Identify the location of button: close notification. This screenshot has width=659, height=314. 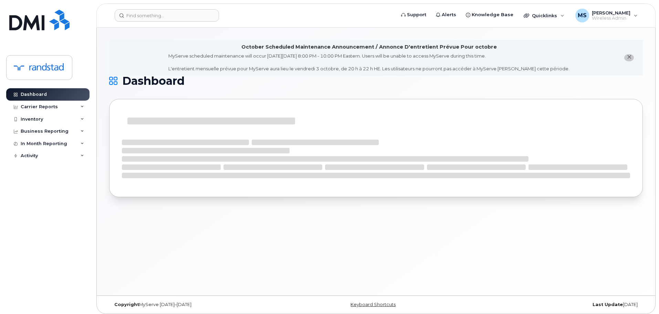
(629, 58).